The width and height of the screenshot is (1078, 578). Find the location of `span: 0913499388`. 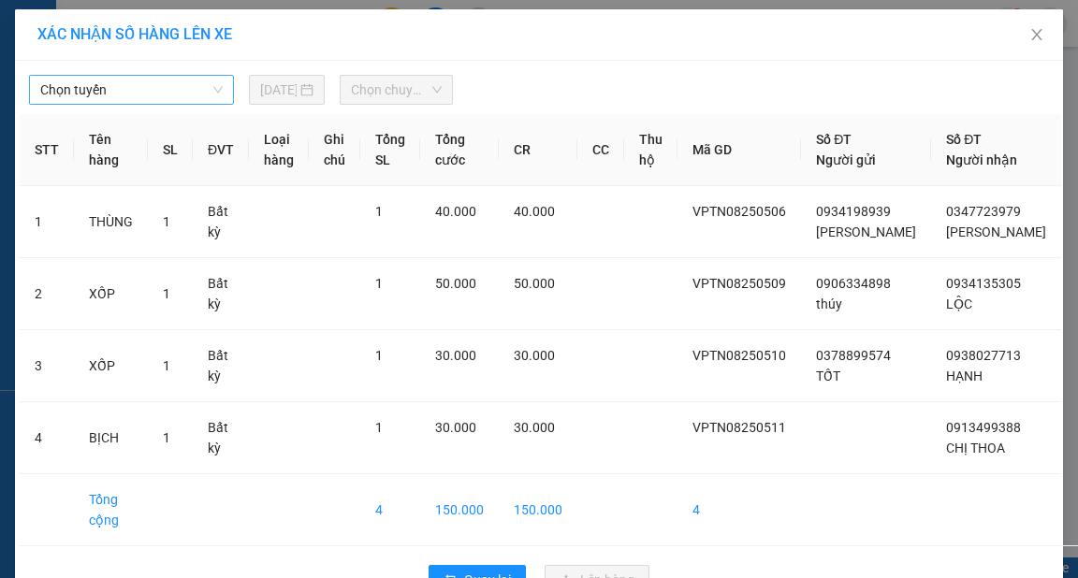

span: 0913499388 is located at coordinates (984, 428).